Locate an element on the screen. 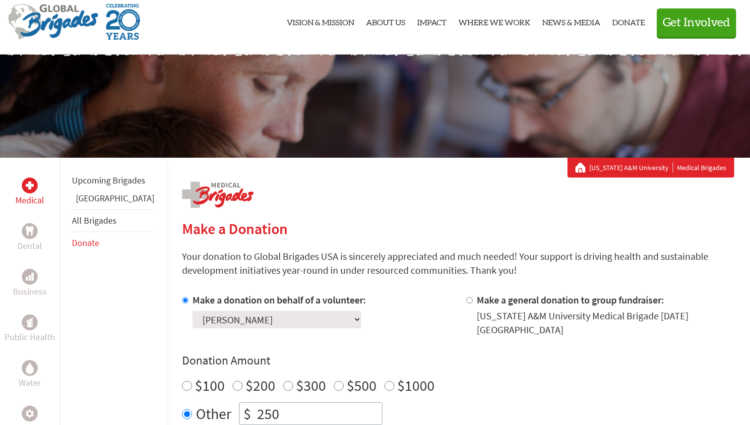  a: BusinessBusiness is located at coordinates (30, 284).